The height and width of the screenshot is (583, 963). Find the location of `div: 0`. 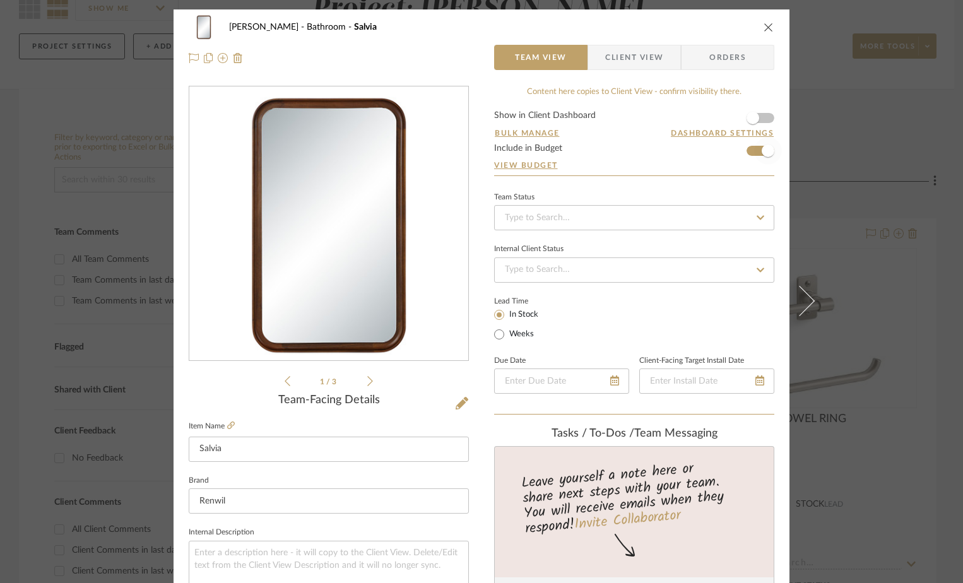

div: 0 is located at coordinates (329, 224).